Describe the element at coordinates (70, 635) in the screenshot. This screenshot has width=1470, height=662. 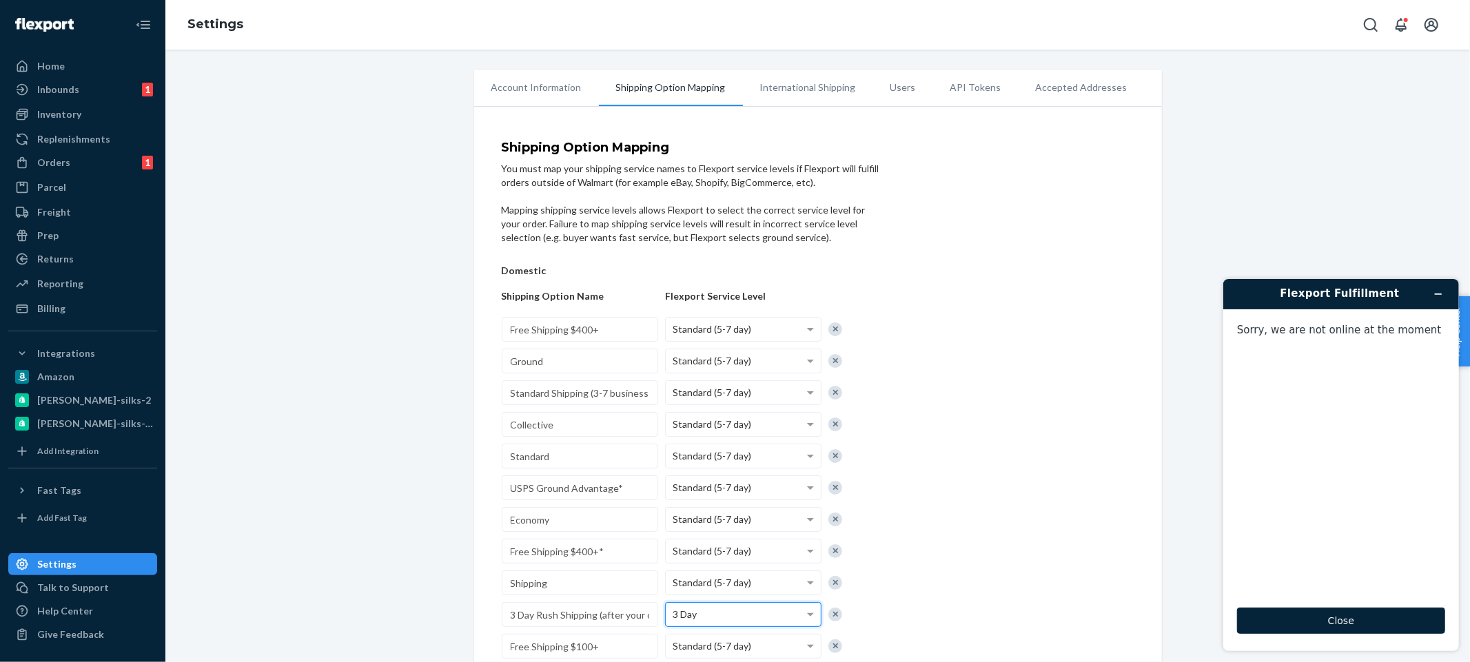
I see `div: Give Feedback` at that location.